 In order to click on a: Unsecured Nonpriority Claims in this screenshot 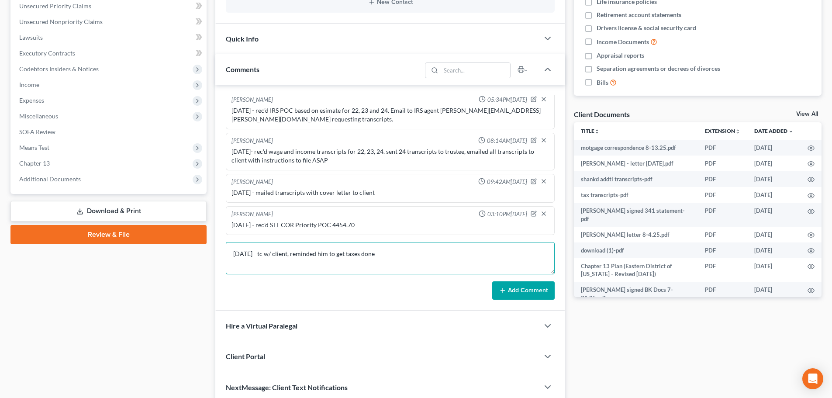, I will do `click(109, 22)`.